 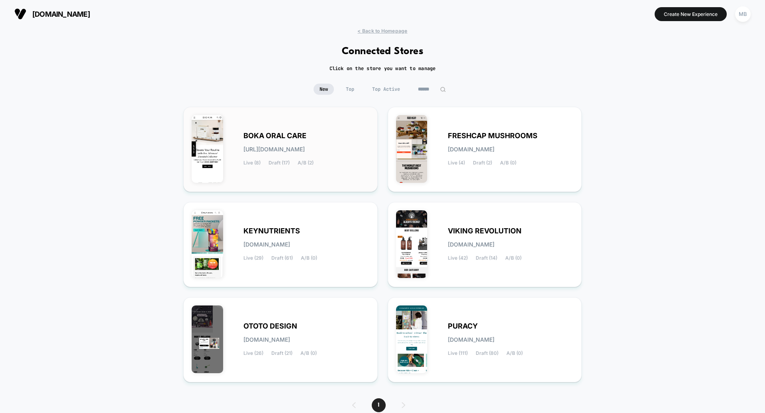 What do you see at coordinates (272, 231) in the screenshot?
I see `span: KEYNUTRIENTS` at bounding box center [272, 231].